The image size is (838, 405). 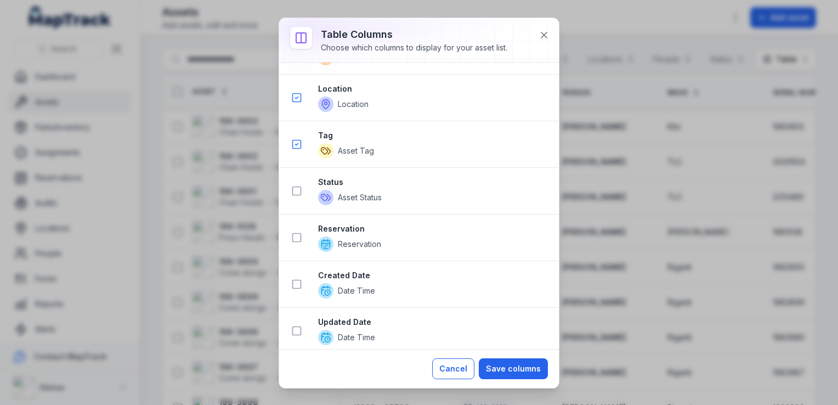 I want to click on span: Reservation, so click(x=359, y=244).